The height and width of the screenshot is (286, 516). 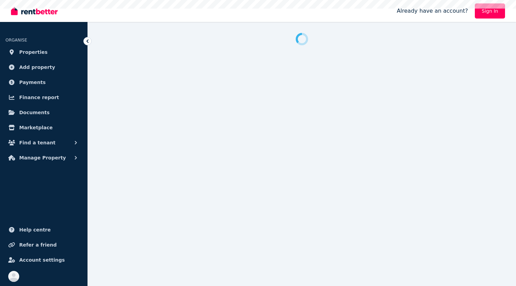 What do you see at coordinates (42, 260) in the screenshot?
I see `span: Account settings` at bounding box center [42, 260].